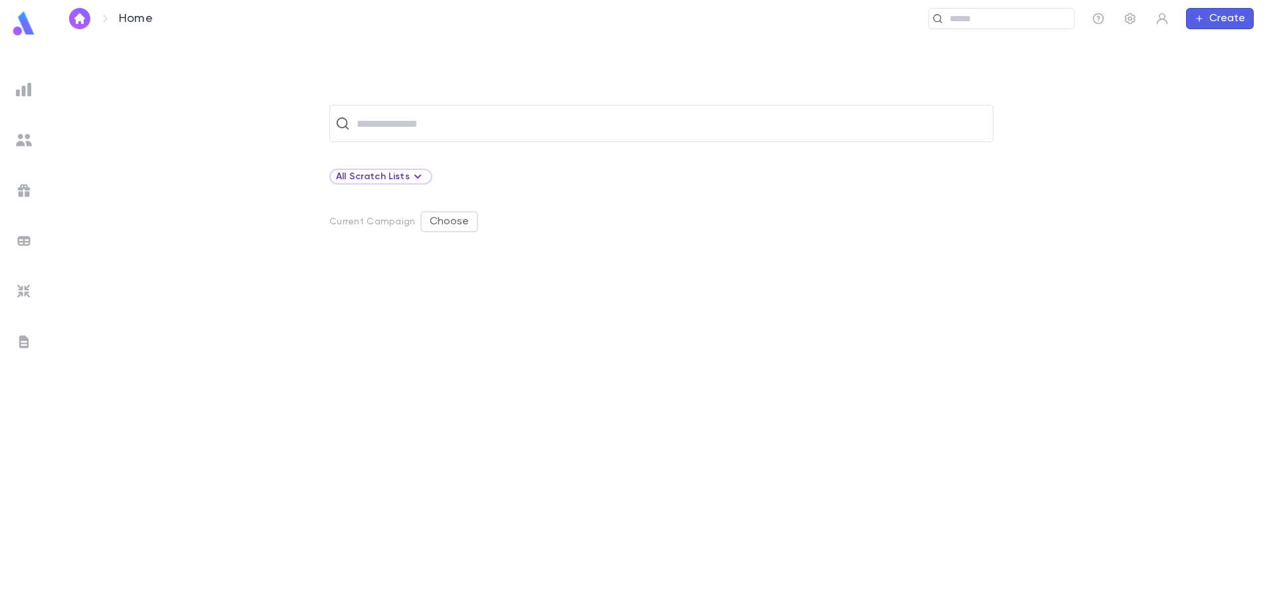 The image size is (1275, 610). Describe the element at coordinates (24, 342) in the screenshot. I see `img: letters_grey.7941b92b52307dd3b8a917253454ce1c.svg` at that location.